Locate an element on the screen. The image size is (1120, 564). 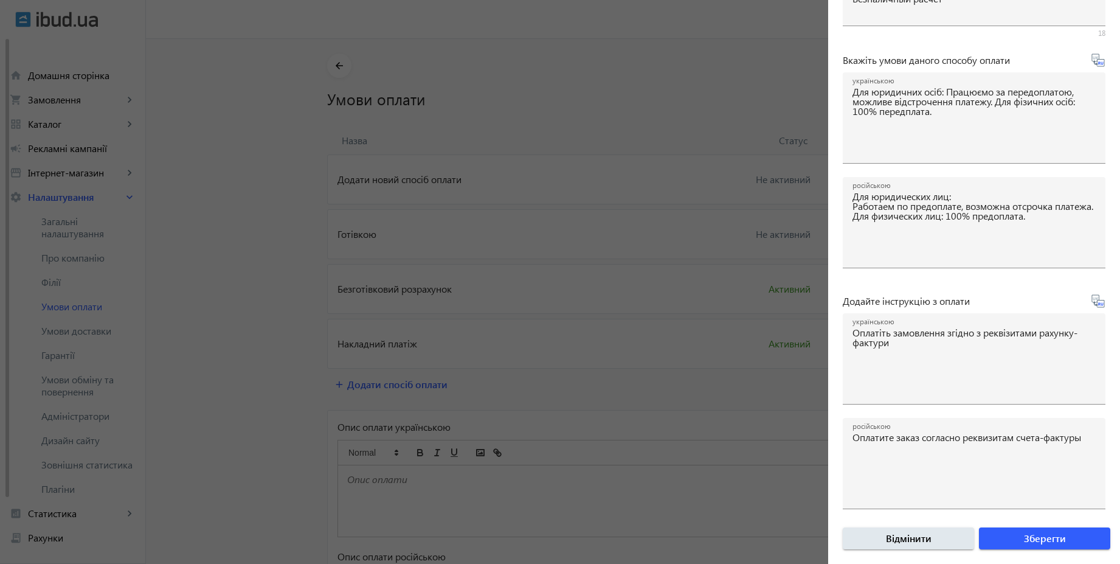
span: Додайте інструкцію з оплати is located at coordinates (906, 301).